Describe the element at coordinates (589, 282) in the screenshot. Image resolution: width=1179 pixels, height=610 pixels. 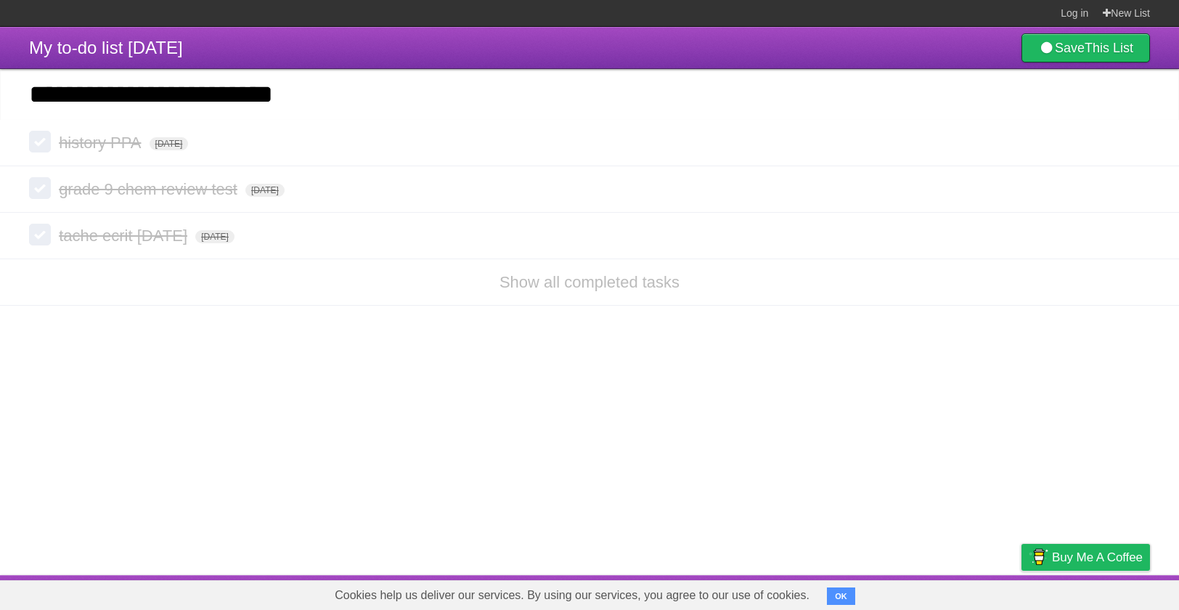
I see `a: Show all completed tasks` at that location.